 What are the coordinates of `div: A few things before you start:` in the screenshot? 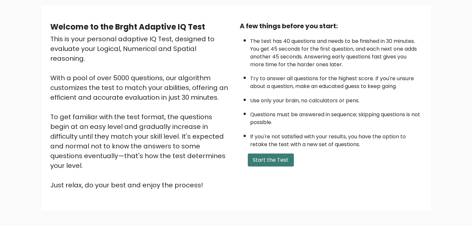 It's located at (331, 26).